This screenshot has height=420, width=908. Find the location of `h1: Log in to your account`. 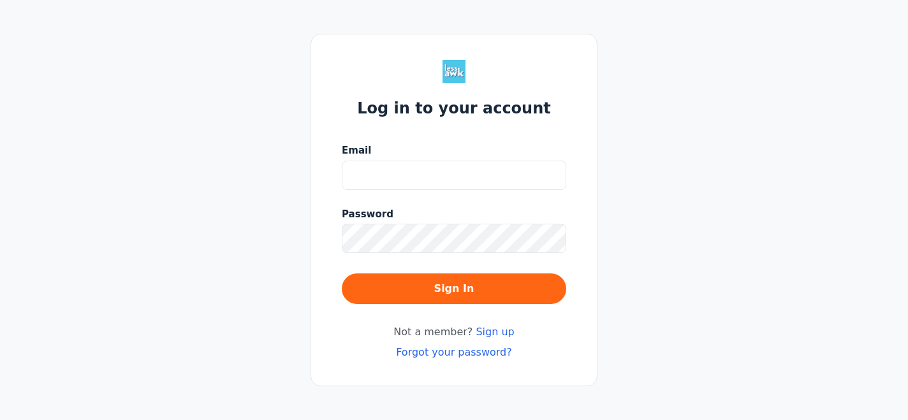

h1: Log in to your account is located at coordinates (454, 108).